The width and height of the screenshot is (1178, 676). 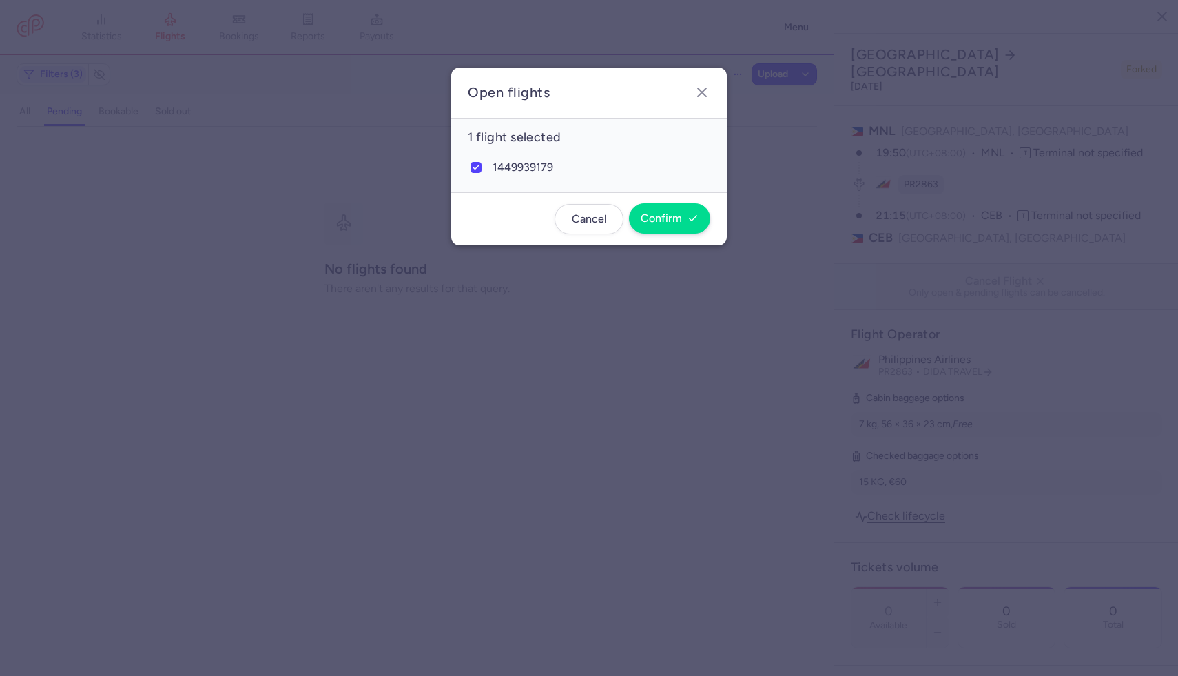 What do you see at coordinates (589, 137) in the screenshot?
I see `h4: 1 flight selected` at bounding box center [589, 137].